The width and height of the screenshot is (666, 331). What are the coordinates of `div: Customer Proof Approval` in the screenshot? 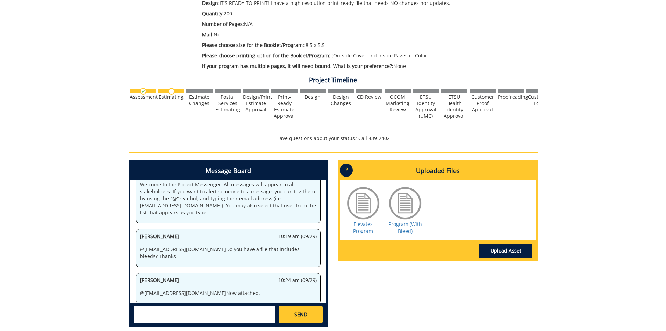 It's located at (483, 103).